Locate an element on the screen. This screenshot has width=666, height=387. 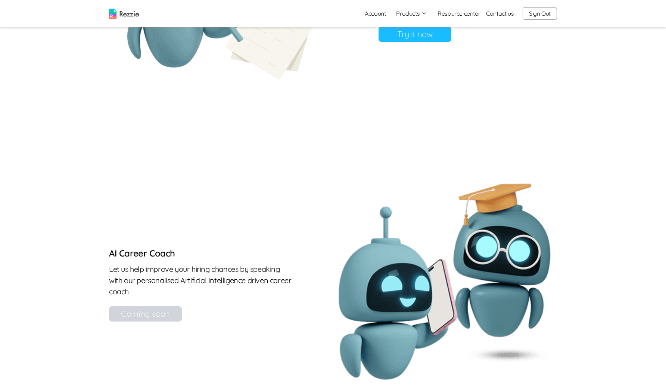
a: Contact us is located at coordinates (500, 13).